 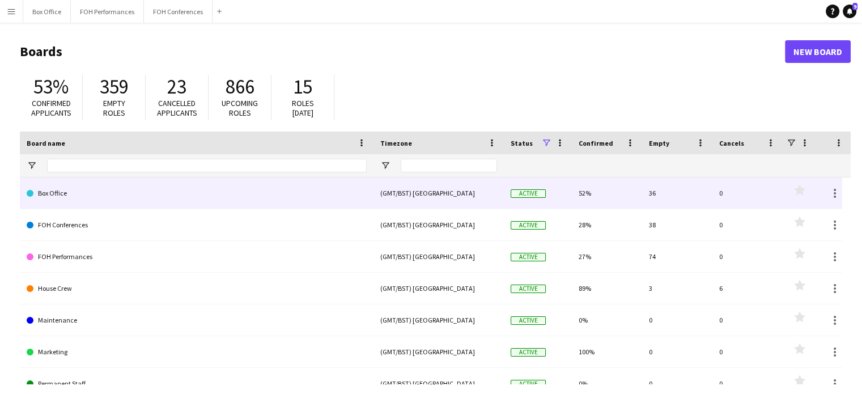 What do you see at coordinates (732, 143) in the screenshot?
I see `span: Cancels` at bounding box center [732, 143].